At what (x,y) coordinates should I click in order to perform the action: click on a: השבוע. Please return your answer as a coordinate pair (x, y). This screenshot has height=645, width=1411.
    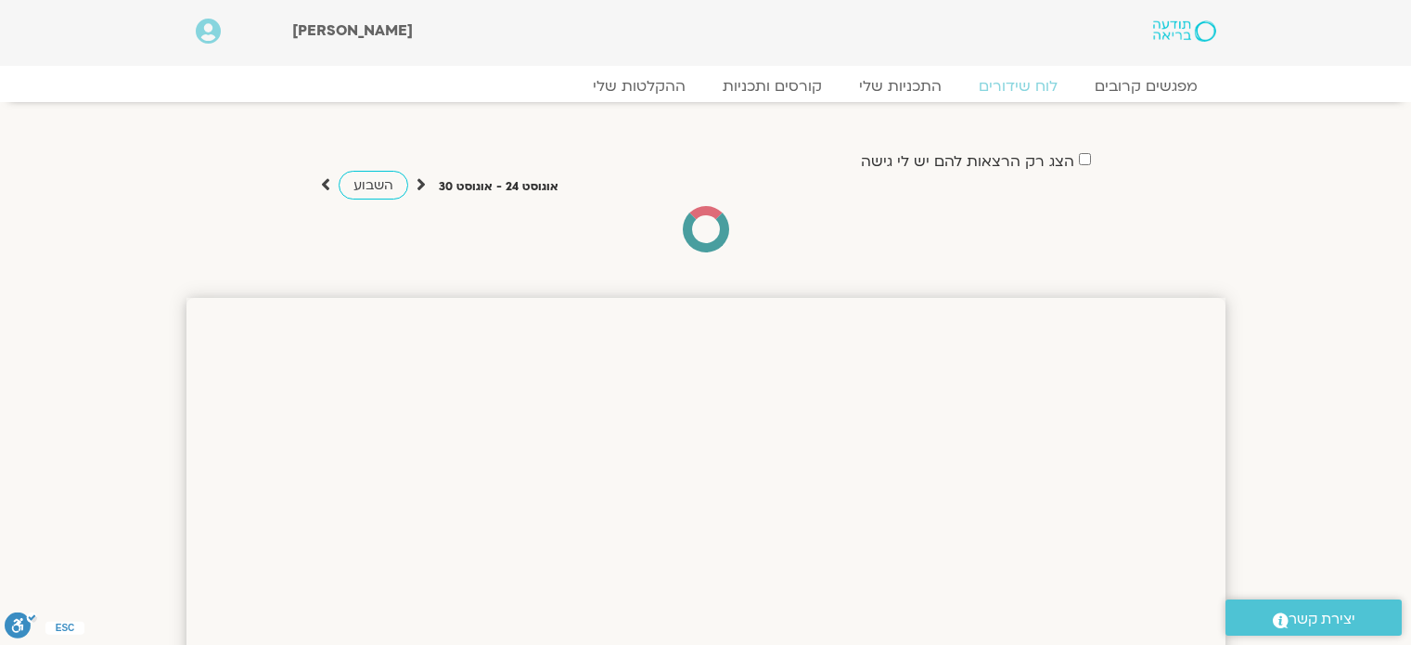
    Looking at the image, I should click on (373, 185).